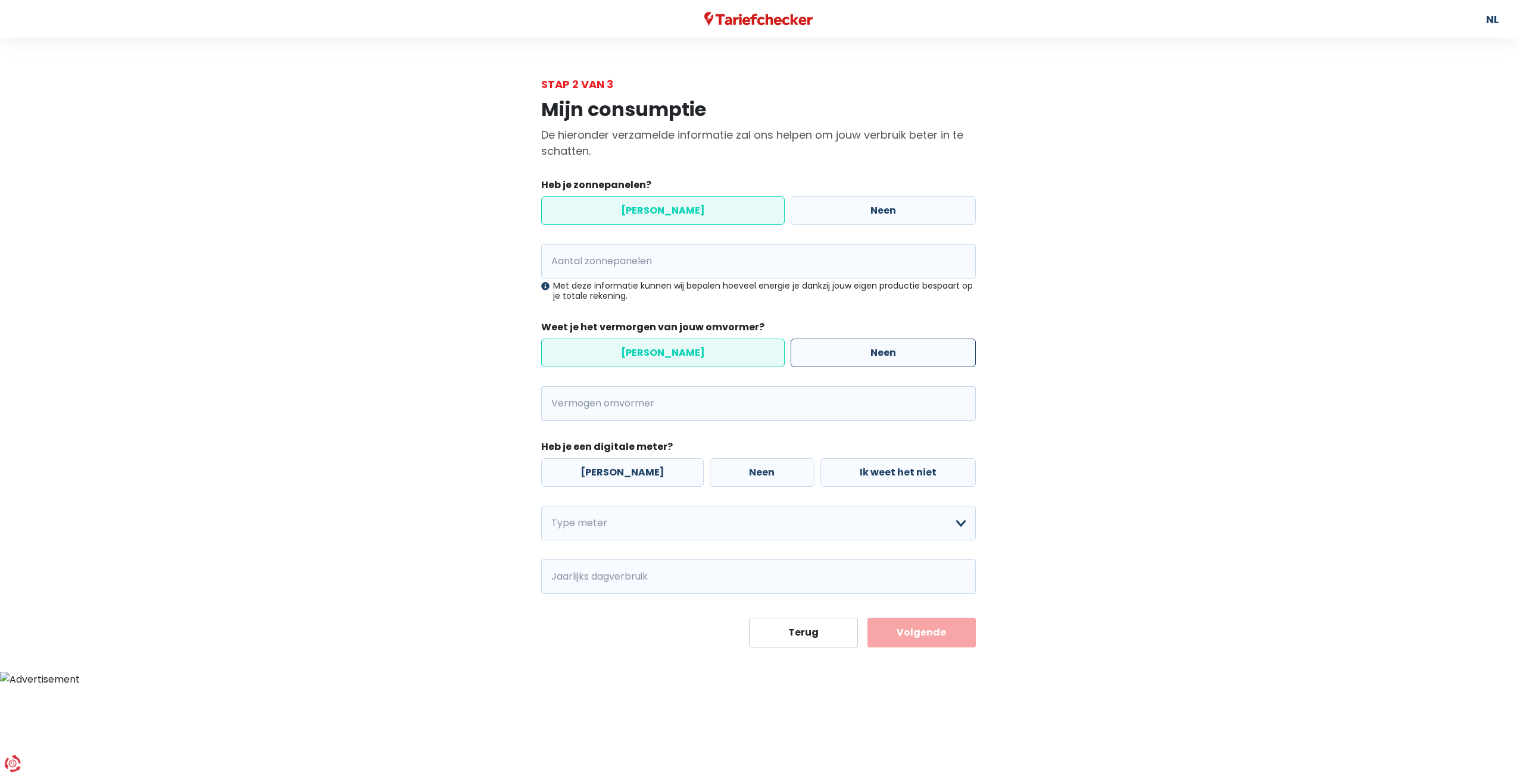 Image resolution: width=1517 pixels, height=776 pixels. What do you see at coordinates (758, 449) in the screenshot?
I see `legend: Heb je een digitale meter?` at bounding box center [758, 449].